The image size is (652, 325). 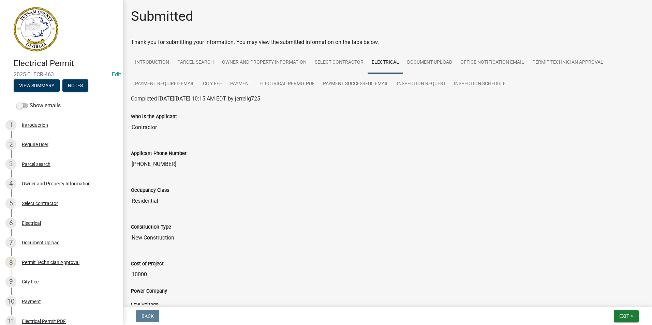 What do you see at coordinates (11, 125) in the screenshot?
I see `div: 1` at bounding box center [11, 125].